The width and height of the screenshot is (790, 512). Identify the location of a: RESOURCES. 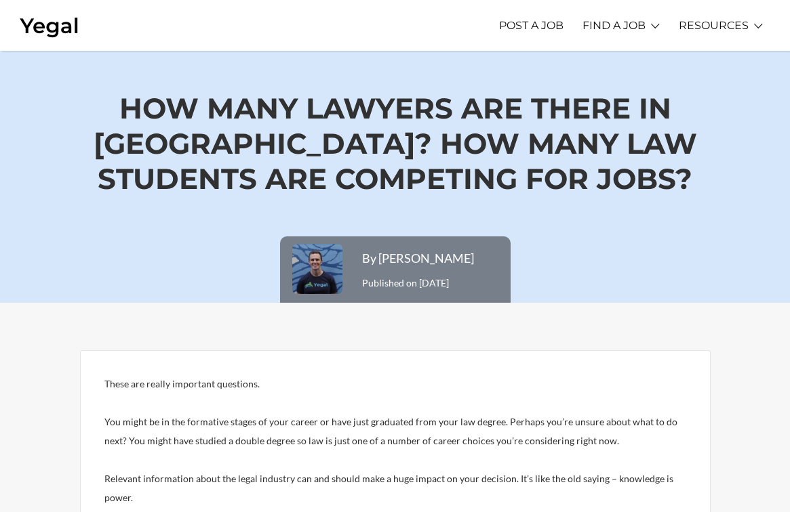
(713, 25).